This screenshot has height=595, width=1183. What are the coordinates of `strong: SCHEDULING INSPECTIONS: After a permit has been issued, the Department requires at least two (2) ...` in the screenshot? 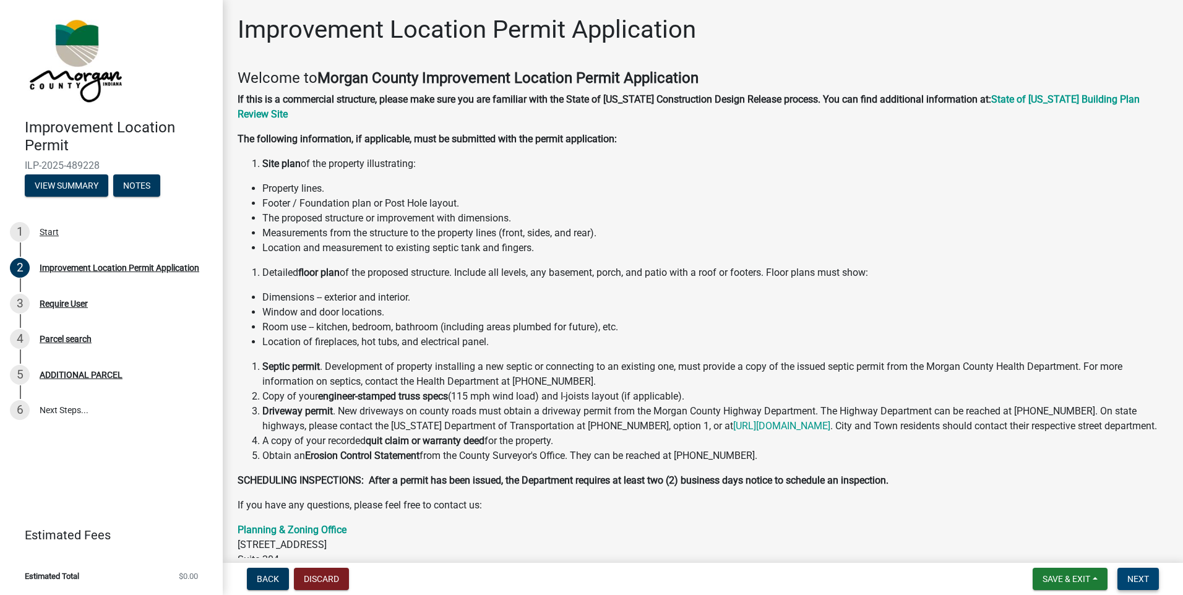 It's located at (563, 480).